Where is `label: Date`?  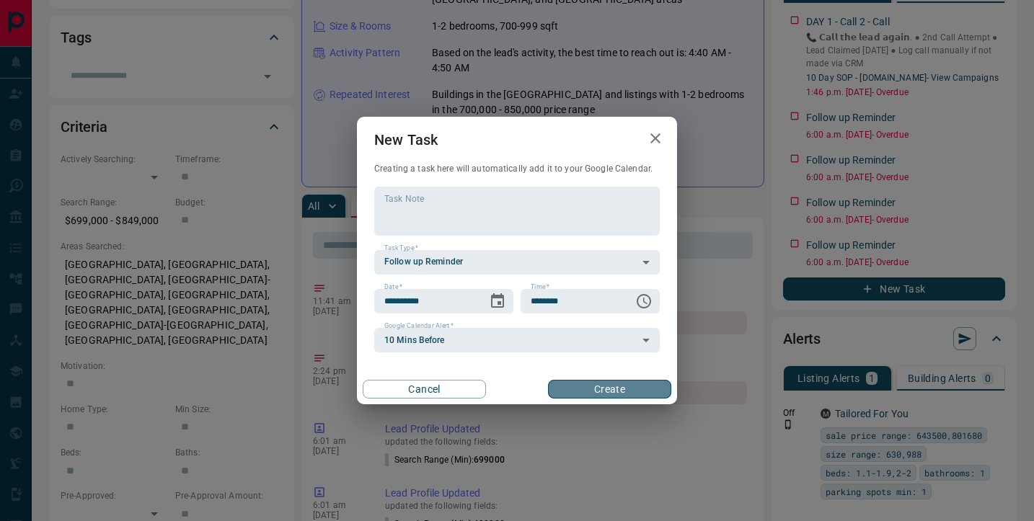
label: Date is located at coordinates (393, 287).